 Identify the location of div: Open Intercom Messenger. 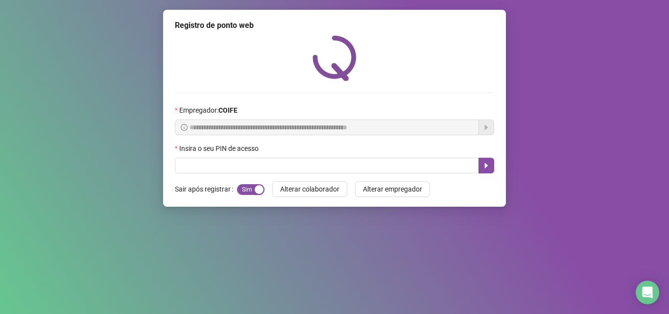
(647, 292).